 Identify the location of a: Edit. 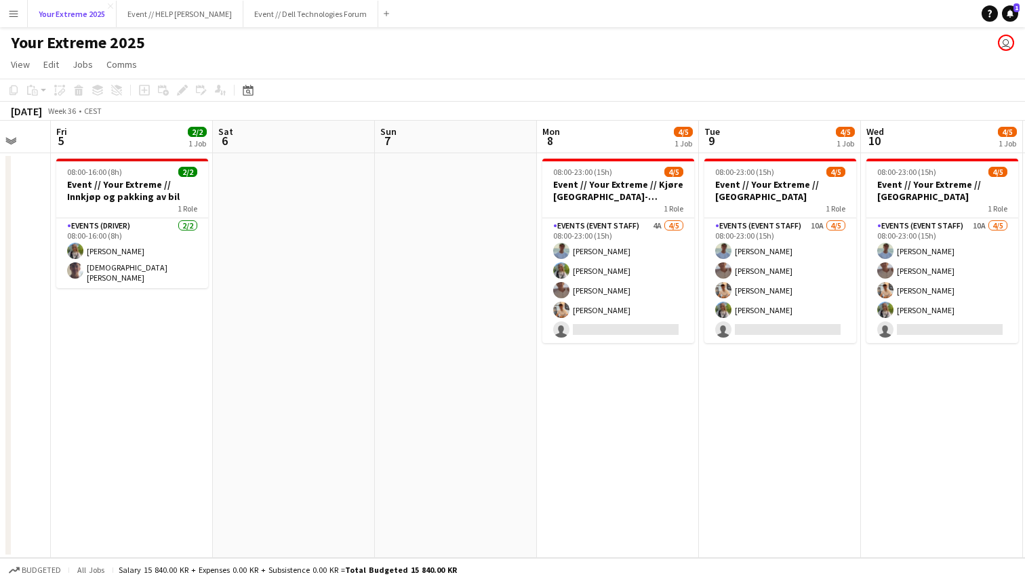
(51, 64).